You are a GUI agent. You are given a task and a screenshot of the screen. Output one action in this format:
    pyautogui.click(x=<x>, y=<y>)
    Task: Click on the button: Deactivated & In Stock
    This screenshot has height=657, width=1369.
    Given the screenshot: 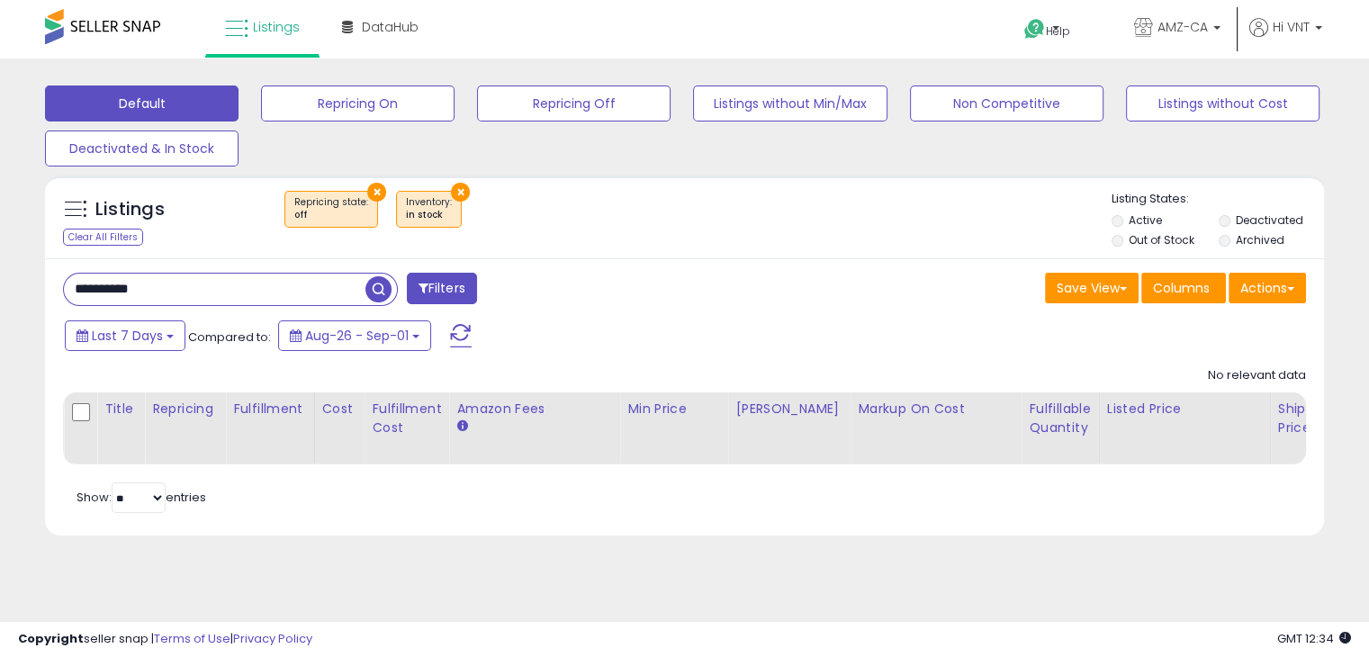 What is the action you would take?
    pyautogui.click(x=141, y=149)
    